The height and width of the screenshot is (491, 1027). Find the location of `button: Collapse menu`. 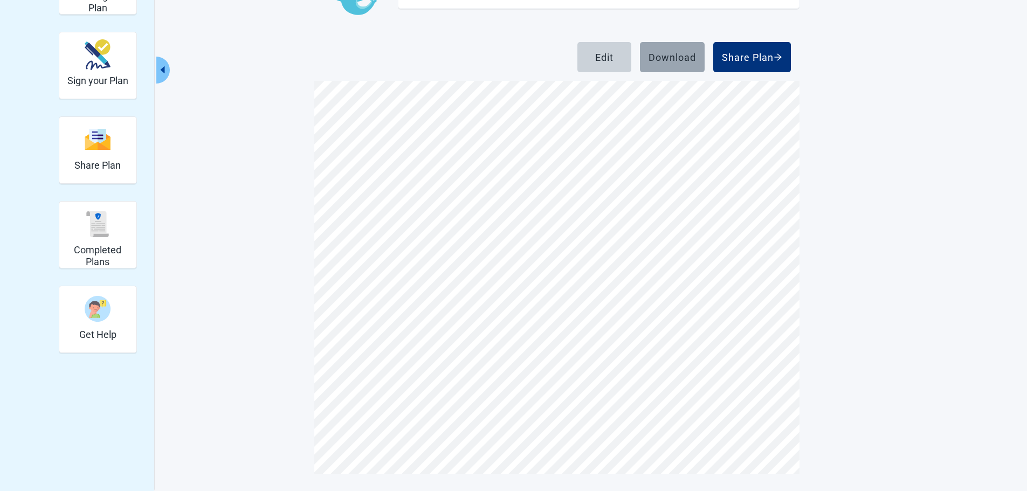

button: Collapse menu is located at coordinates (163, 70).